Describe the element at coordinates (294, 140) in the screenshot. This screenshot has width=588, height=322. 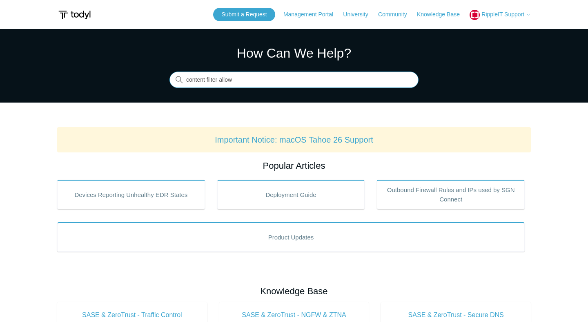
I see `a: Important Notice: macOS Tahoe 26 Support` at that location.